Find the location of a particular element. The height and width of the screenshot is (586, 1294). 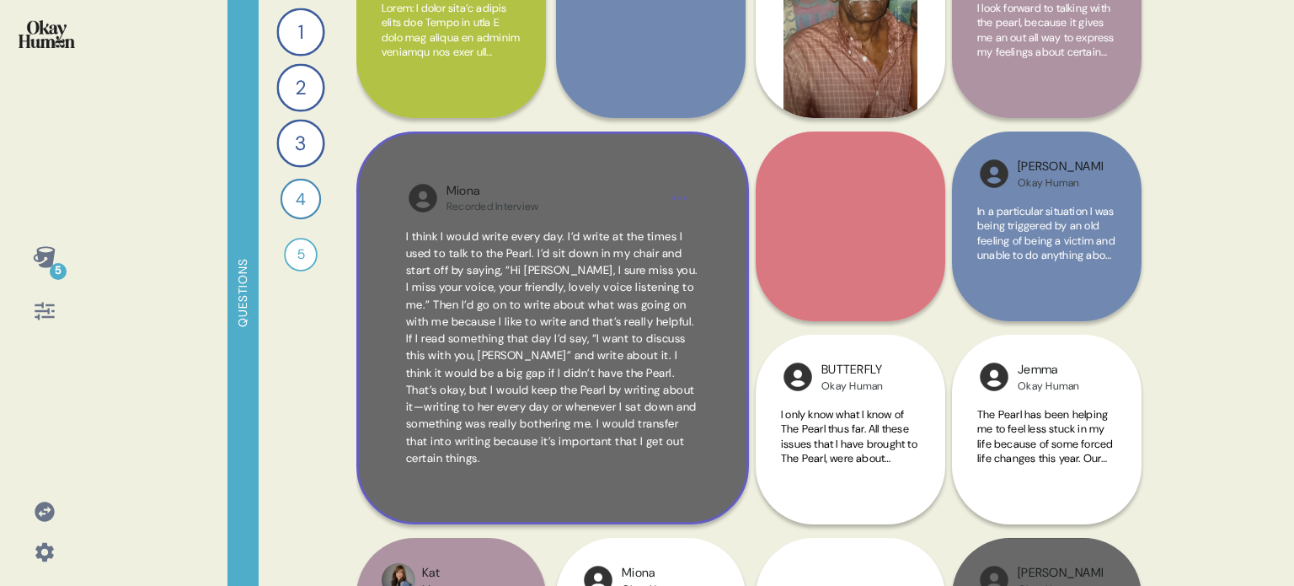

span: I look forward to talking with the pearl, because it gives me an out all way to express my feelin... is located at coordinates (1046, 222).